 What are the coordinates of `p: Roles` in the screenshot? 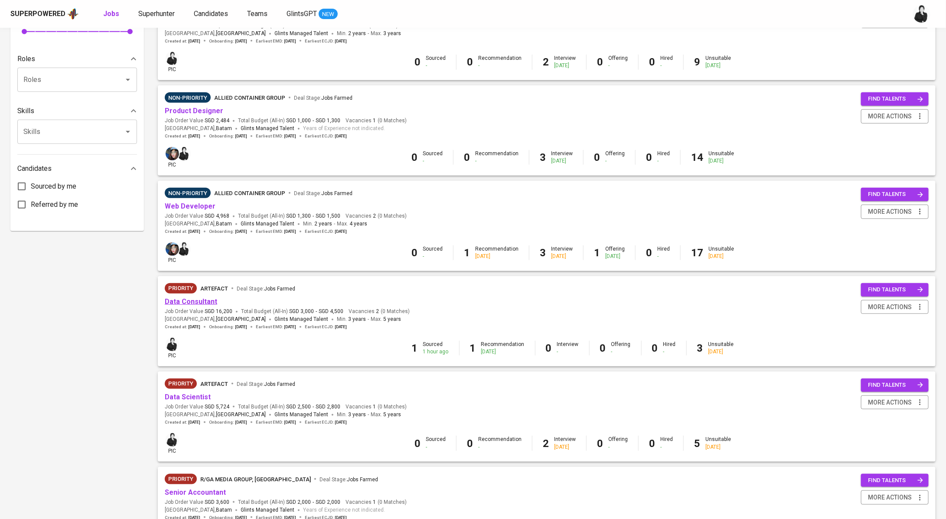 It's located at (26, 59).